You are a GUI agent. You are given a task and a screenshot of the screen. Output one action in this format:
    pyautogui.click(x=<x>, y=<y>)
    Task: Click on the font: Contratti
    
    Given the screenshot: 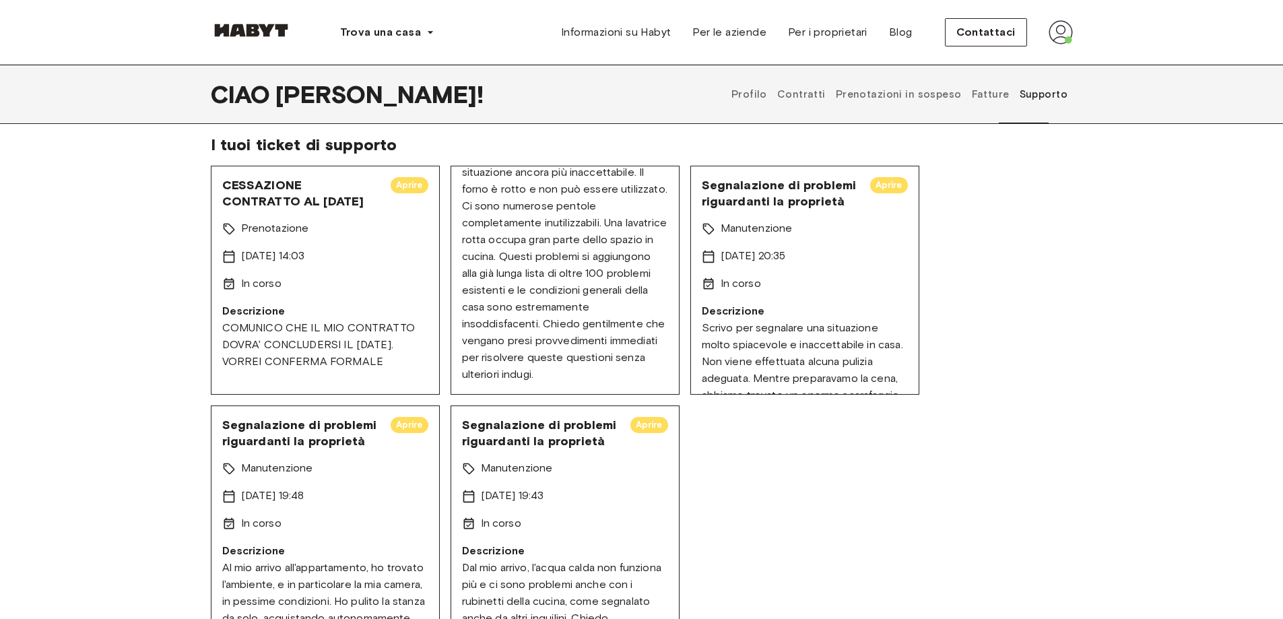 What is the action you would take?
    pyautogui.click(x=802, y=94)
    